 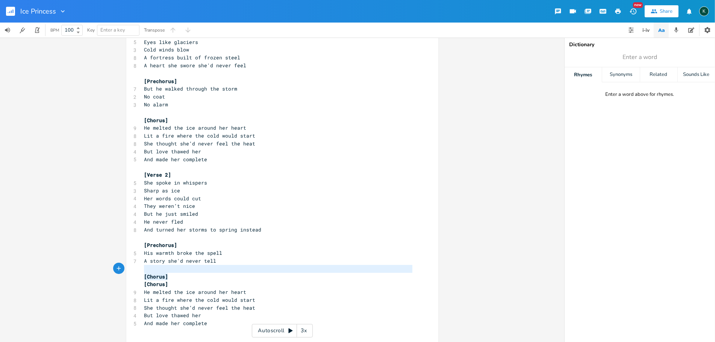 What do you see at coordinates (640, 45) in the screenshot?
I see `div: Dictionary` at bounding box center [640, 45].